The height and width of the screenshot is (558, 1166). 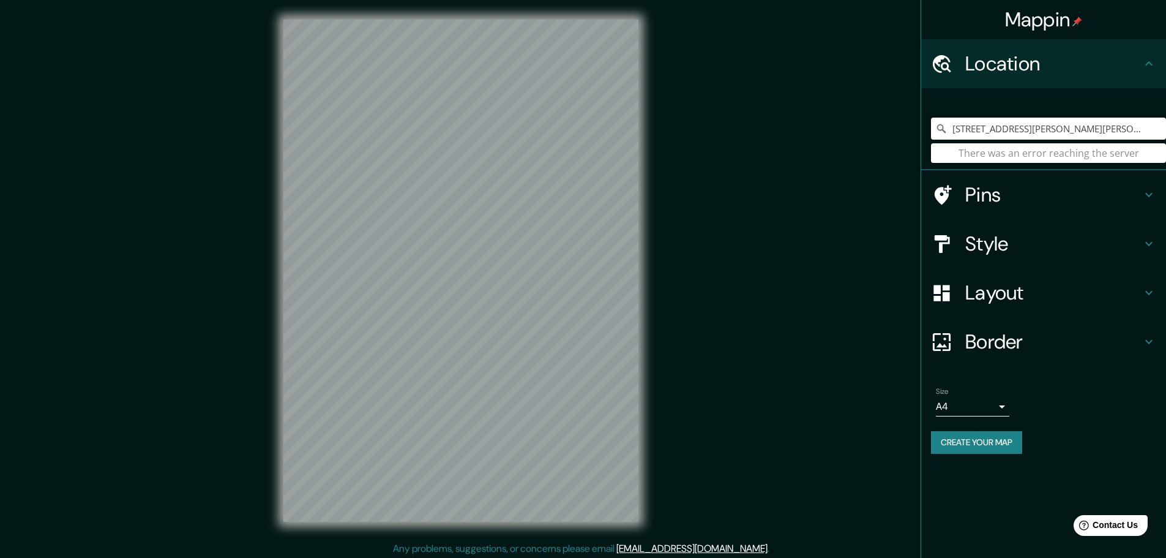 I want to click on h4: Location, so click(x=1054, y=64).